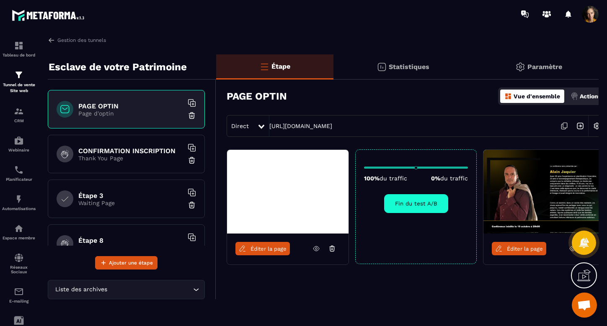 Image resolution: width=607 pixels, height=326 pixels. What do you see at coordinates (19, 258) in the screenshot?
I see `img: social-network` at bounding box center [19, 258].